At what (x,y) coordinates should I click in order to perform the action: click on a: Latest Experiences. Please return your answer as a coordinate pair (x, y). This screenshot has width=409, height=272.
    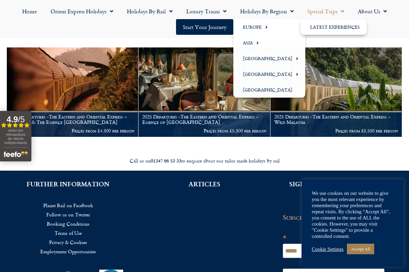
    Looking at the image, I should click on (334, 27).